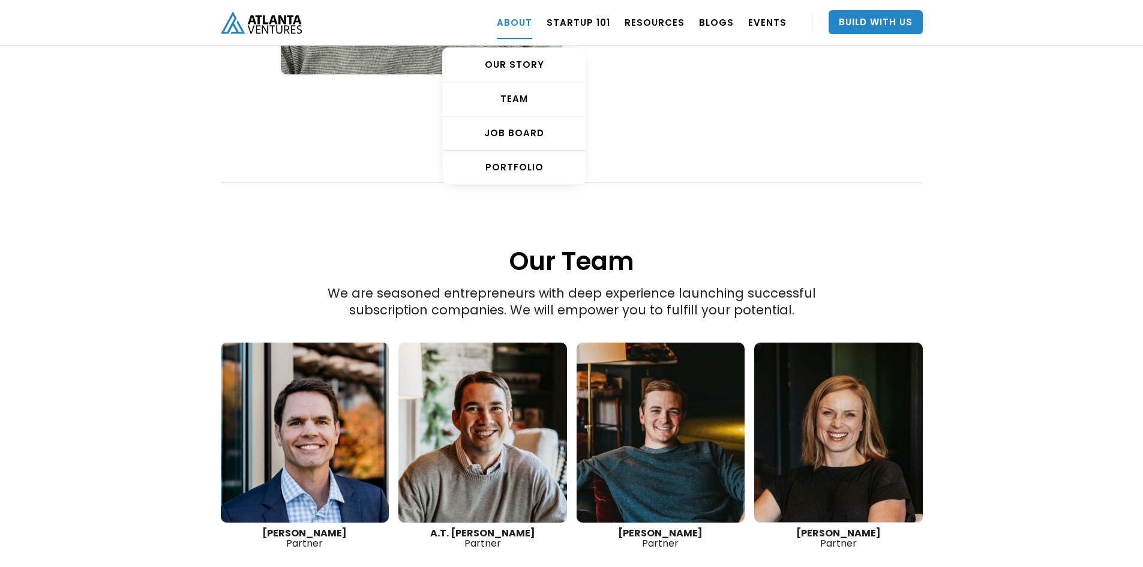 The width and height of the screenshot is (1143, 567). What do you see at coordinates (514, 65) in the screenshot?
I see `a: OUR STORY` at bounding box center [514, 65].